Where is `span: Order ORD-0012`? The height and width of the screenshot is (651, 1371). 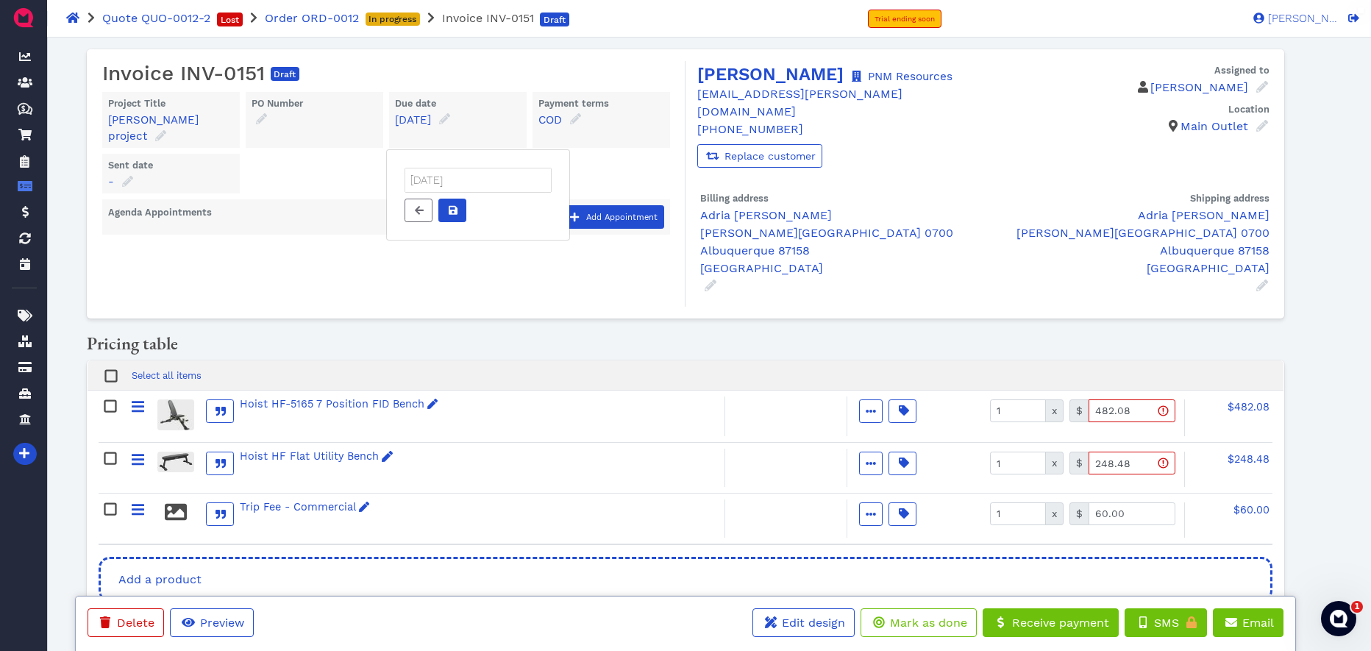 span: Order ORD-0012 is located at coordinates (312, 18).